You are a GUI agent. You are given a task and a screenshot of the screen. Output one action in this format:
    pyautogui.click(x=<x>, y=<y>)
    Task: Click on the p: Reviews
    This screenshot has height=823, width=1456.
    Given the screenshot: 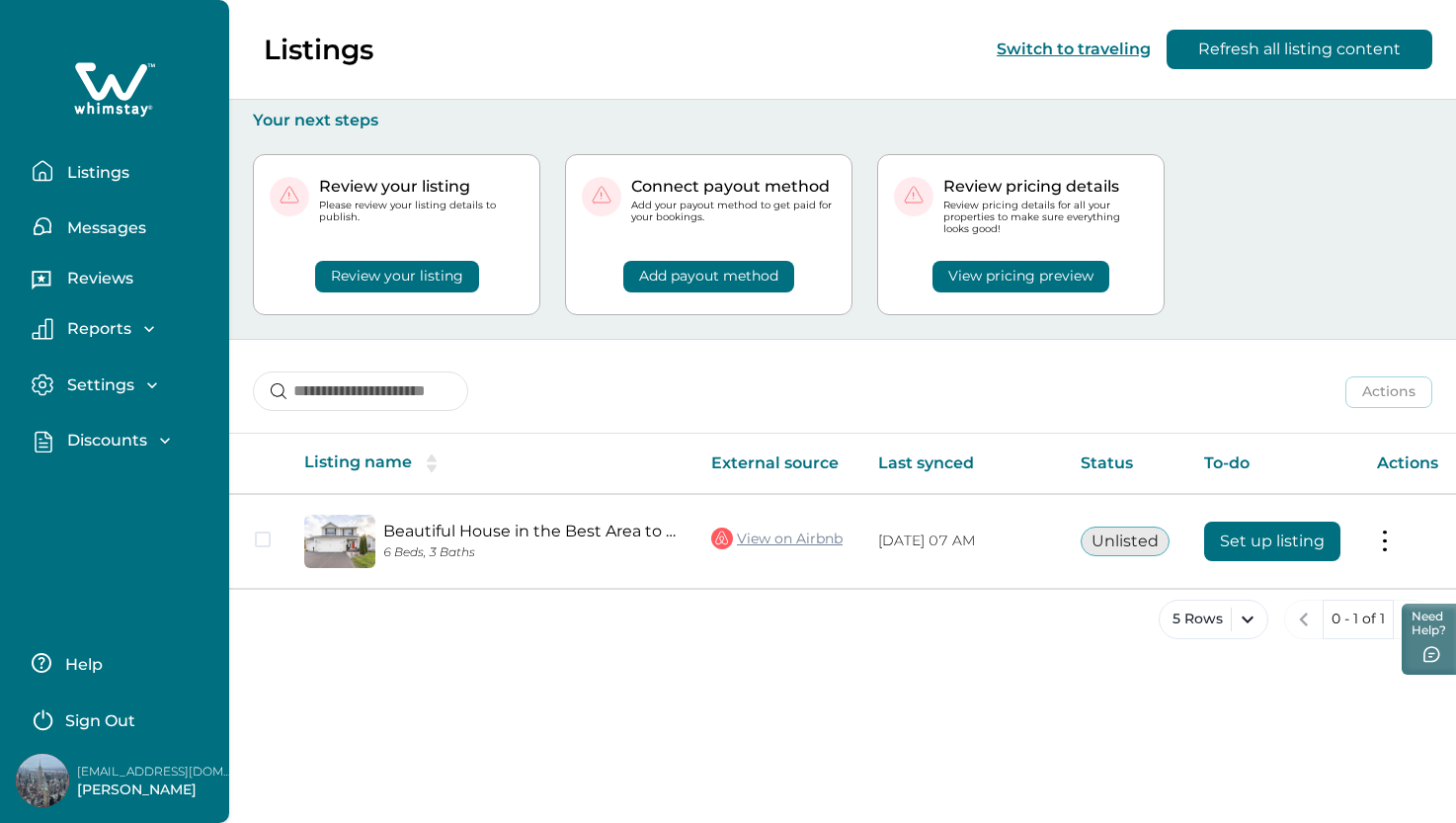 What is the action you would take?
    pyautogui.click(x=97, y=279)
    